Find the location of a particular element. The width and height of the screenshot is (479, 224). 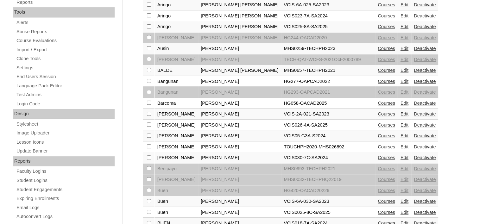

td: HG420-OACAD20229 is located at coordinates (328, 191).